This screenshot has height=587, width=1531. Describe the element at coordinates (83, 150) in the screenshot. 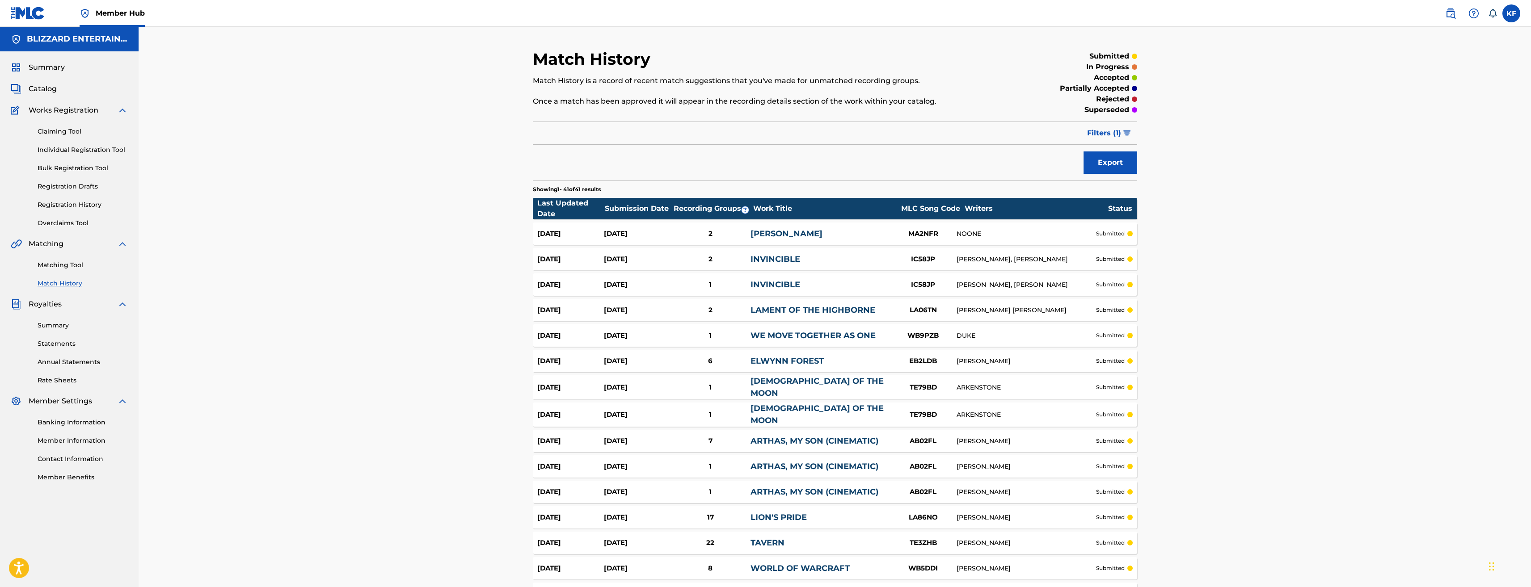

I see `a: Individual Registration Tool` at that location.